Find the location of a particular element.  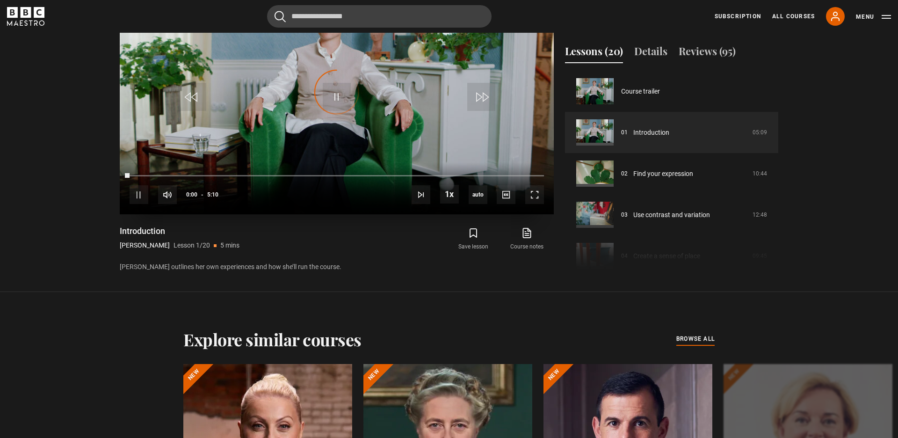

a: BBC Maestro is located at coordinates (26, 16).